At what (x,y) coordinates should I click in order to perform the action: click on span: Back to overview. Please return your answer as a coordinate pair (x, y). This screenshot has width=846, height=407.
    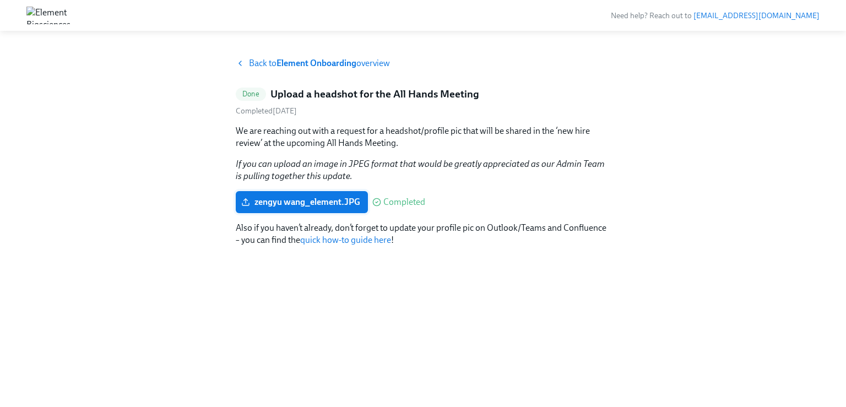
    Looking at the image, I should click on (320, 63).